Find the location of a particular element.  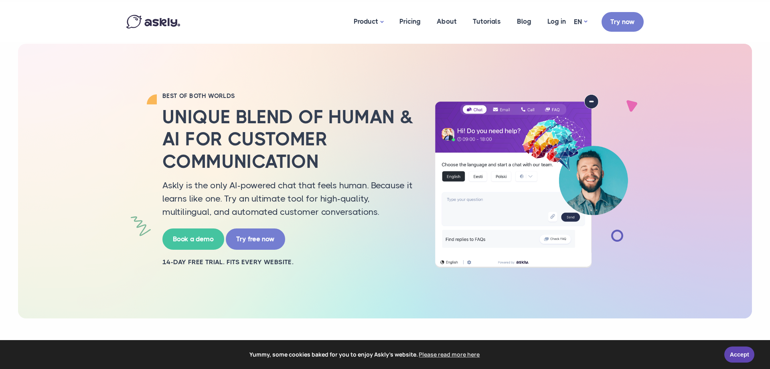

img: AI multilingual chat is located at coordinates (531, 181).